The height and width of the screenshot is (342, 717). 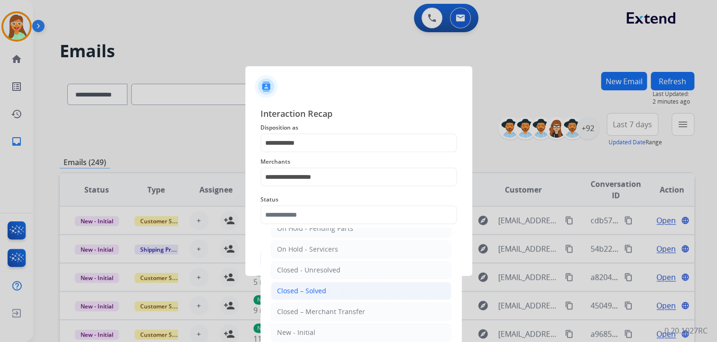 I want to click on img: contactIcon, so click(x=266, y=87).